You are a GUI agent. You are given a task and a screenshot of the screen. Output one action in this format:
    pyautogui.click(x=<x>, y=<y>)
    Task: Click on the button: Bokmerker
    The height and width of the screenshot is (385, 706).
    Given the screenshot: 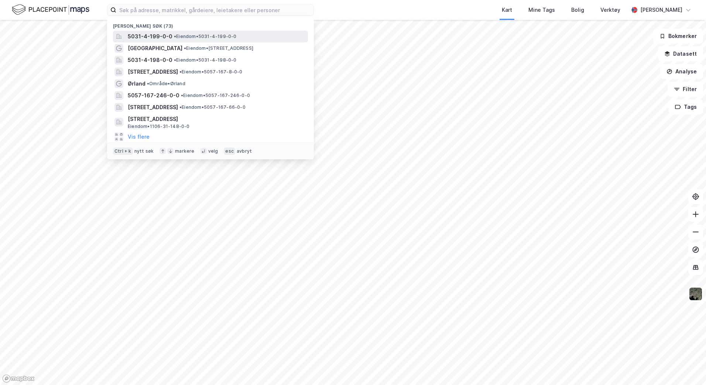 What is the action you would take?
    pyautogui.click(x=678, y=36)
    